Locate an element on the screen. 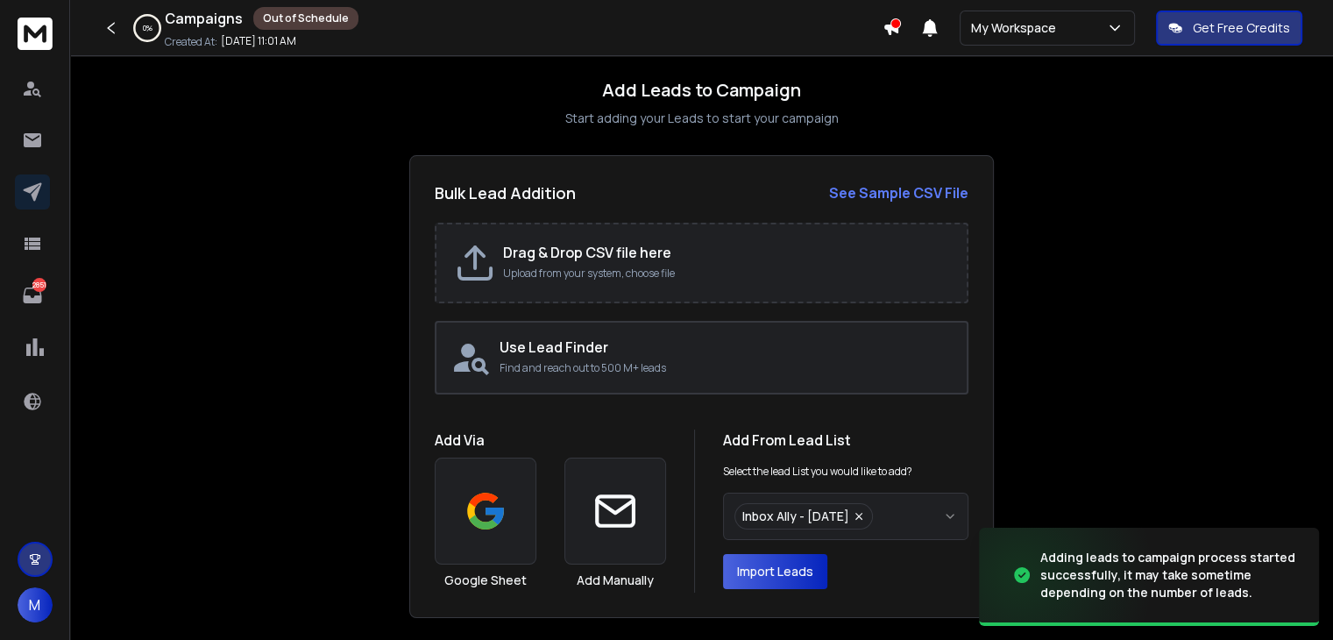  button: M is located at coordinates (35, 605).